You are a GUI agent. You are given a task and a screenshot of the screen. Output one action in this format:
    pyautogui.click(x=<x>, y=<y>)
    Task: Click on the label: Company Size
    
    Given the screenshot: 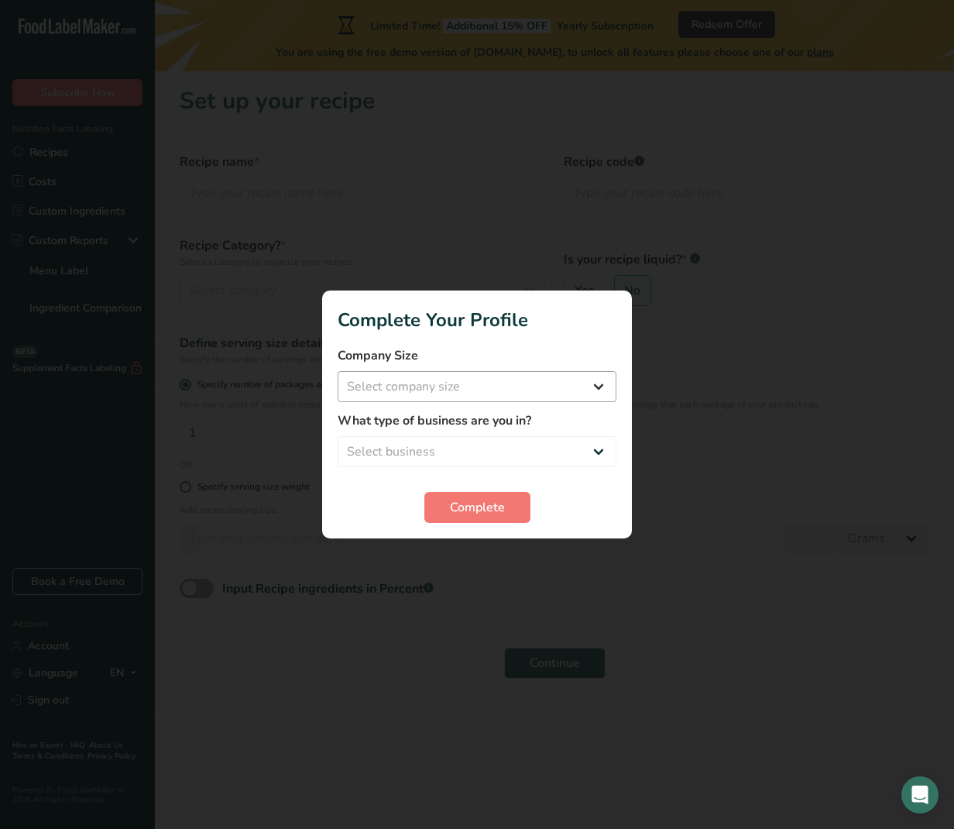 What is the action you would take?
    pyautogui.click(x=477, y=355)
    